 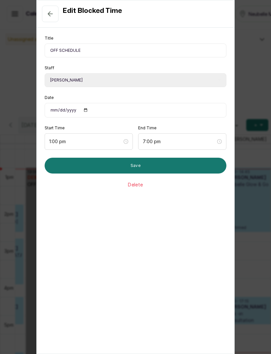 I want to click on label: End Time, so click(x=147, y=128).